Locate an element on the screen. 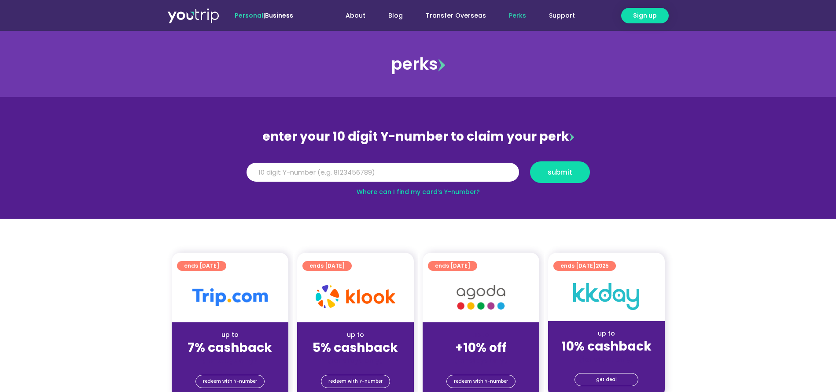  a: Sign up is located at coordinates (645, 15).